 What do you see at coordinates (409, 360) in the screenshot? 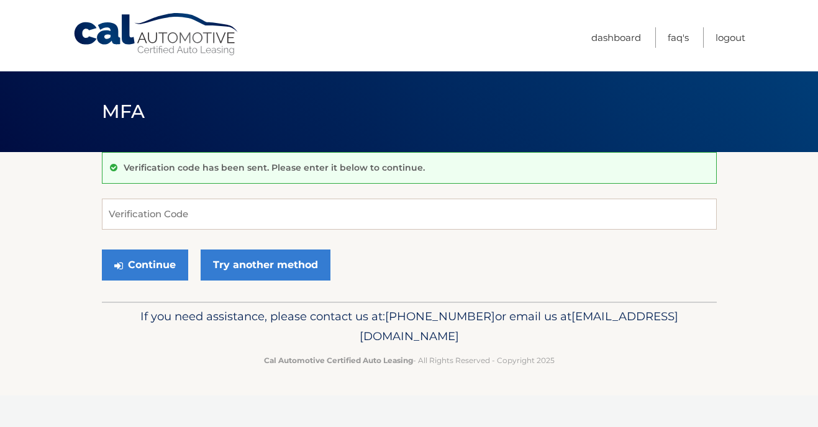
I see `p: - All Rights Reserved - Copyright 2025` at bounding box center [409, 360].